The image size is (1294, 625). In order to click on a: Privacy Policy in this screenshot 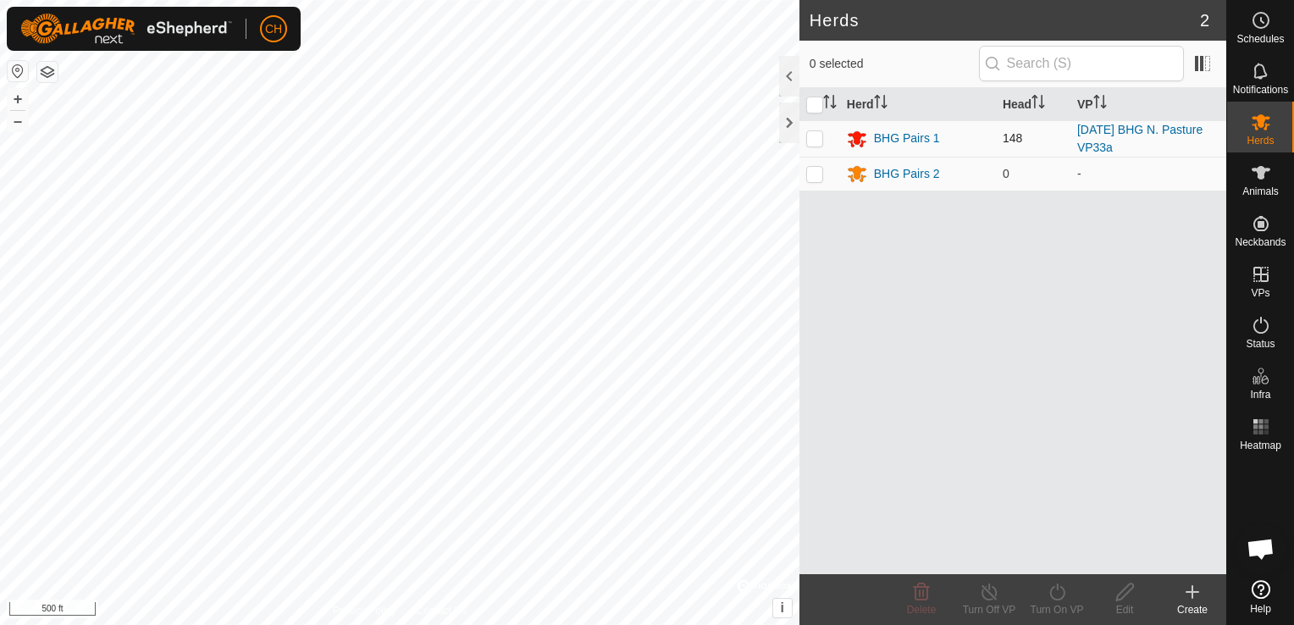, I will do `click(364, 611)`.